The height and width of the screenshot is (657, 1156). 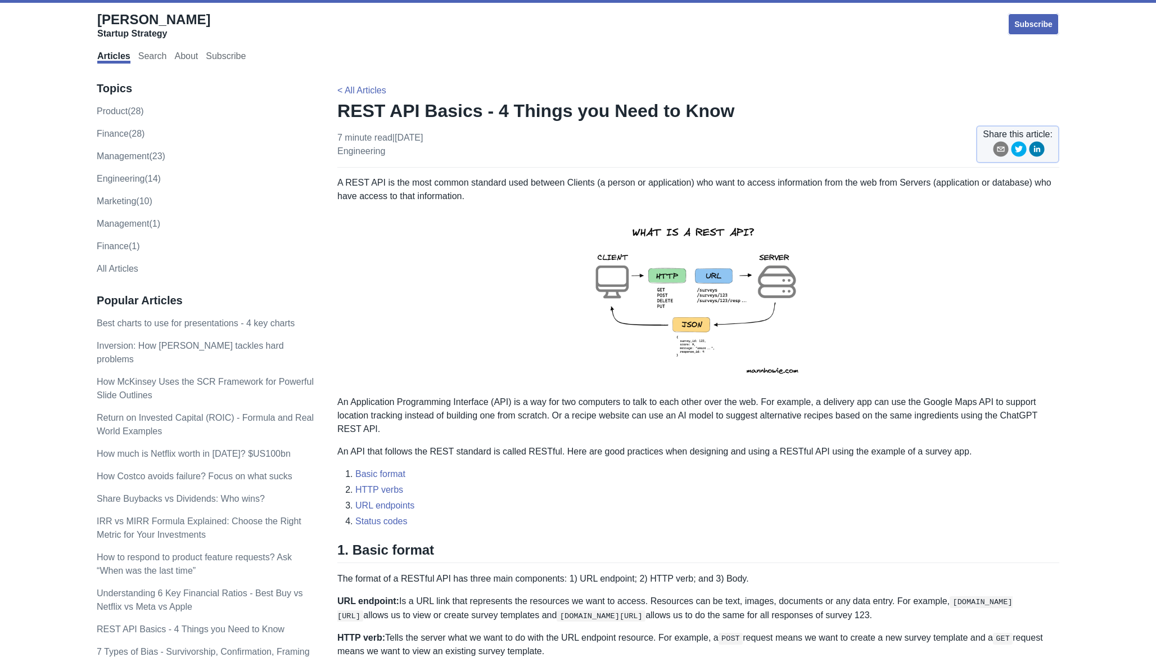 I want to click on a: How Costco avoids failure? Focus on what sucks, so click(x=195, y=476).